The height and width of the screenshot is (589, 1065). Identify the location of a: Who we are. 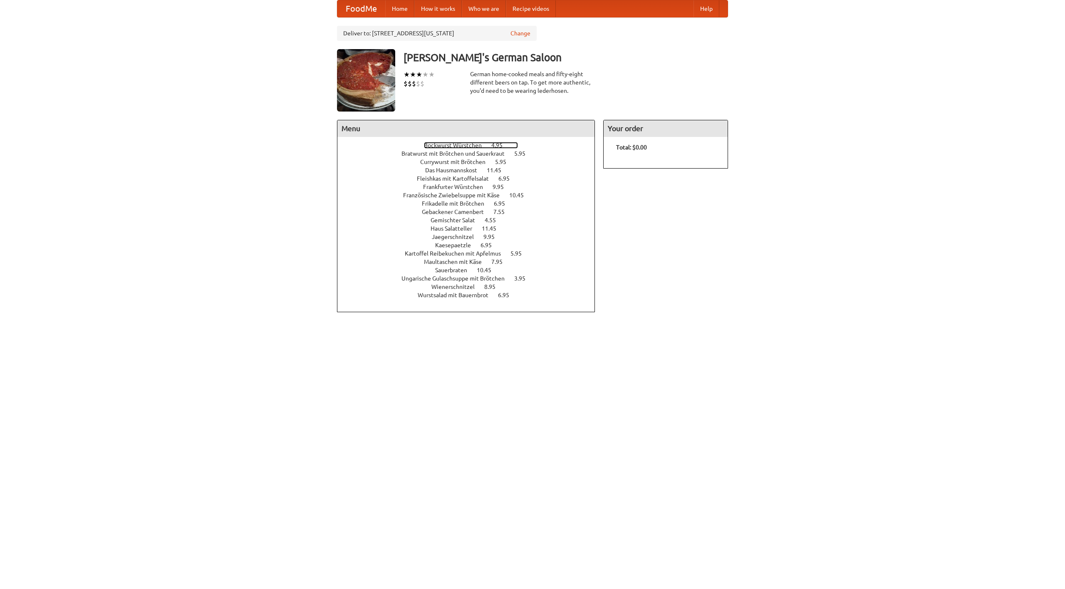
(484, 9).